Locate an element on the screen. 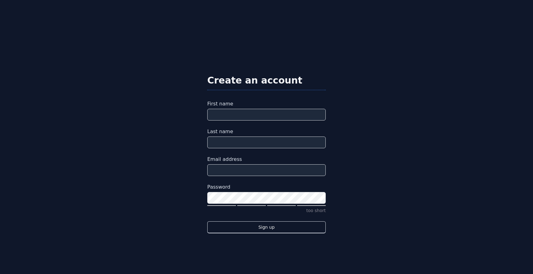  img: Hostodo is located at coordinates (266, 53).